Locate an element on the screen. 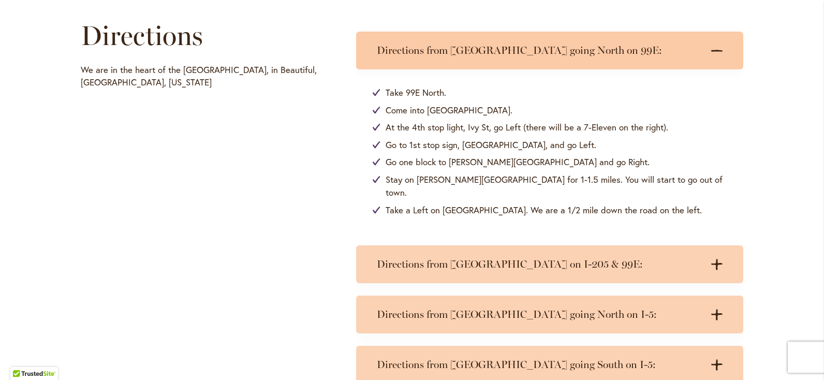 This screenshot has height=380, width=824. span: At the 4th stop light, Ivy St, go Left (there will be a 7-Eleven on the right). is located at coordinates (527, 127).